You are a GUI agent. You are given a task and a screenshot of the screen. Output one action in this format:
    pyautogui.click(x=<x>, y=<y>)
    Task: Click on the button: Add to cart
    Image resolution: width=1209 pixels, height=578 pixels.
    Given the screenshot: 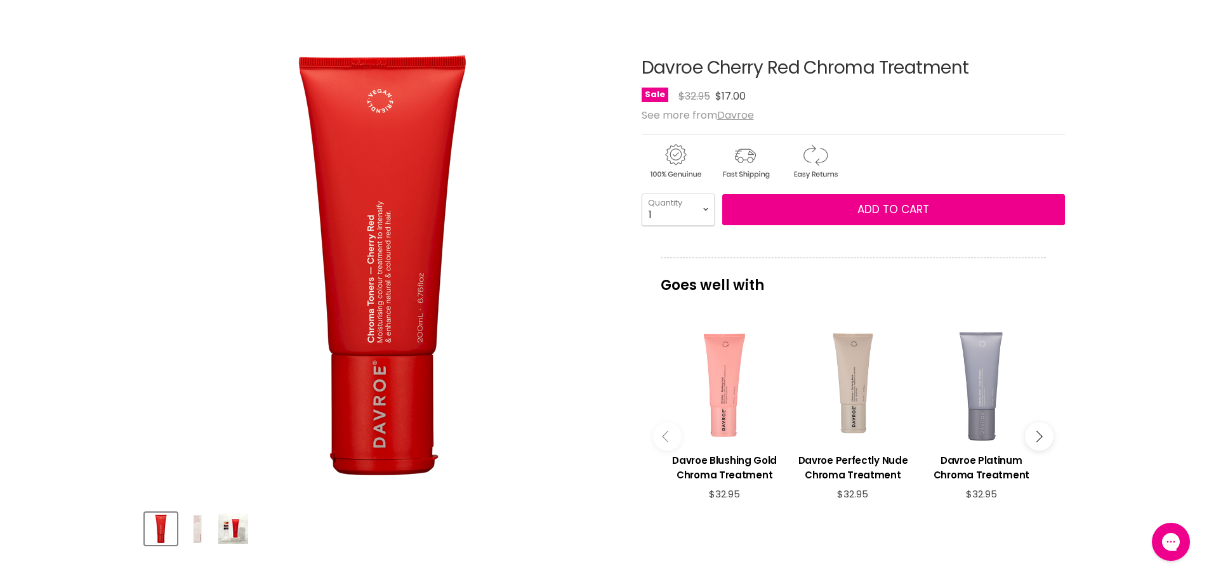 What is the action you would take?
    pyautogui.click(x=894, y=210)
    